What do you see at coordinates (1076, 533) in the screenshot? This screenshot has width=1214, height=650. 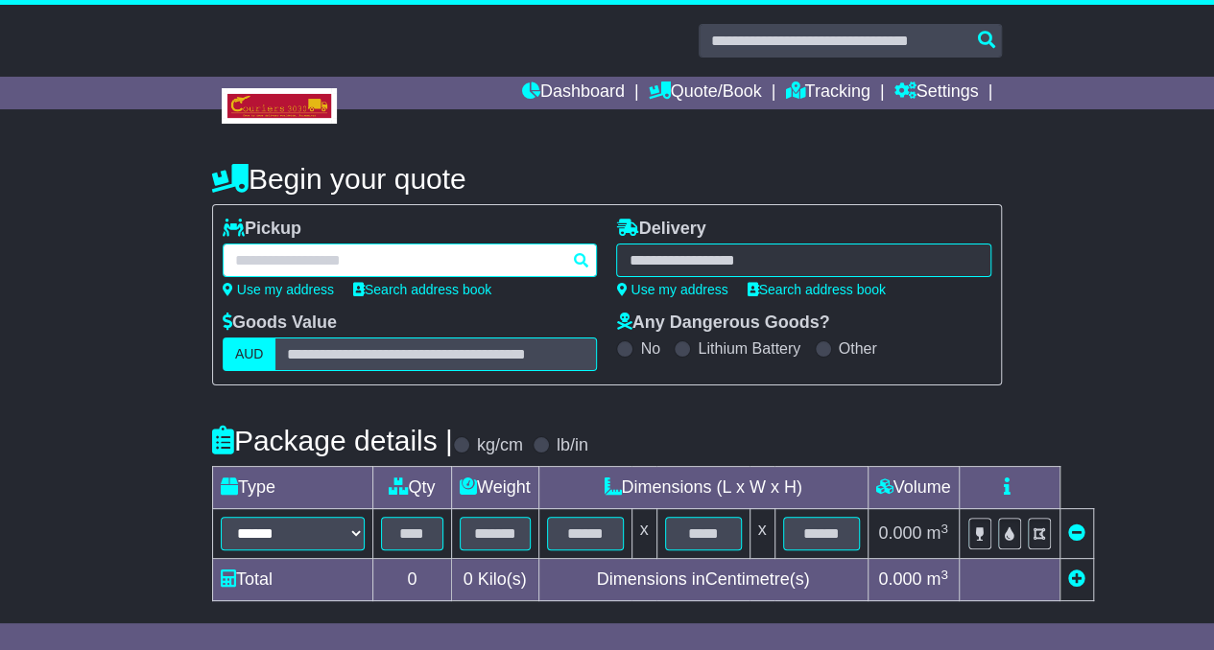 I see `a: Remove this item` at bounding box center [1076, 533].